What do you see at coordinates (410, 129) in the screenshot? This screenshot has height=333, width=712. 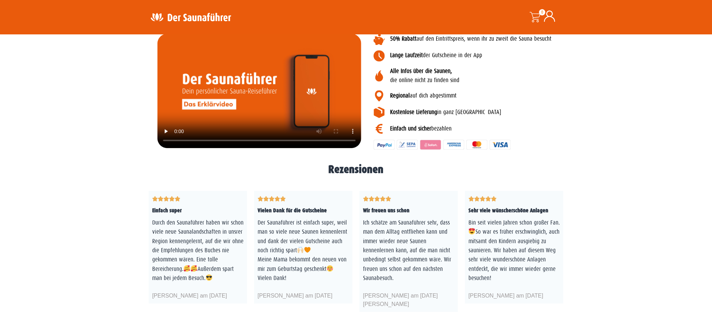 I see `b: Einfach und sicher` at bounding box center [410, 129].